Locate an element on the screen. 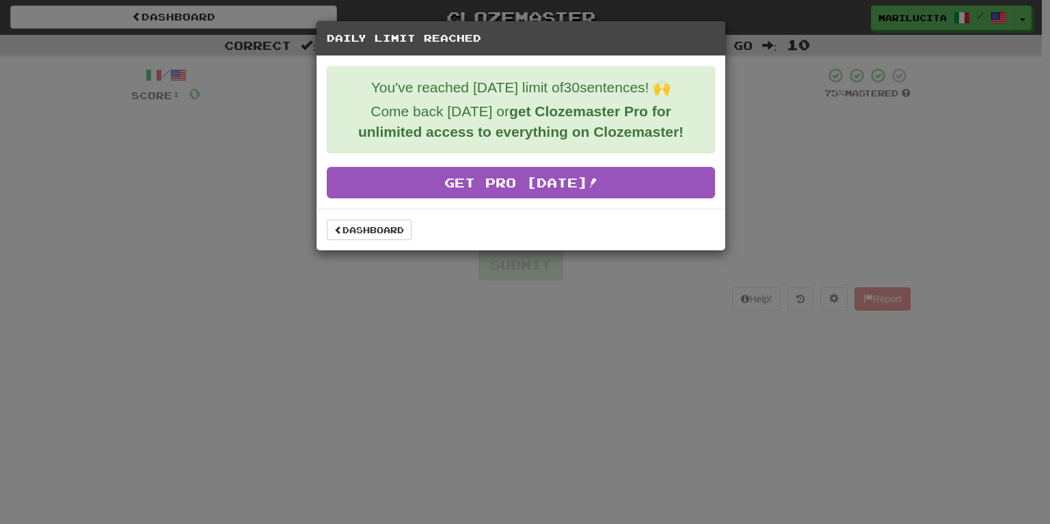 Image resolution: width=1050 pixels, height=524 pixels. h5: Daily Limit Reached is located at coordinates (521, 38).